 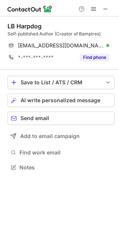 I want to click on span: Send email, so click(x=35, y=118).